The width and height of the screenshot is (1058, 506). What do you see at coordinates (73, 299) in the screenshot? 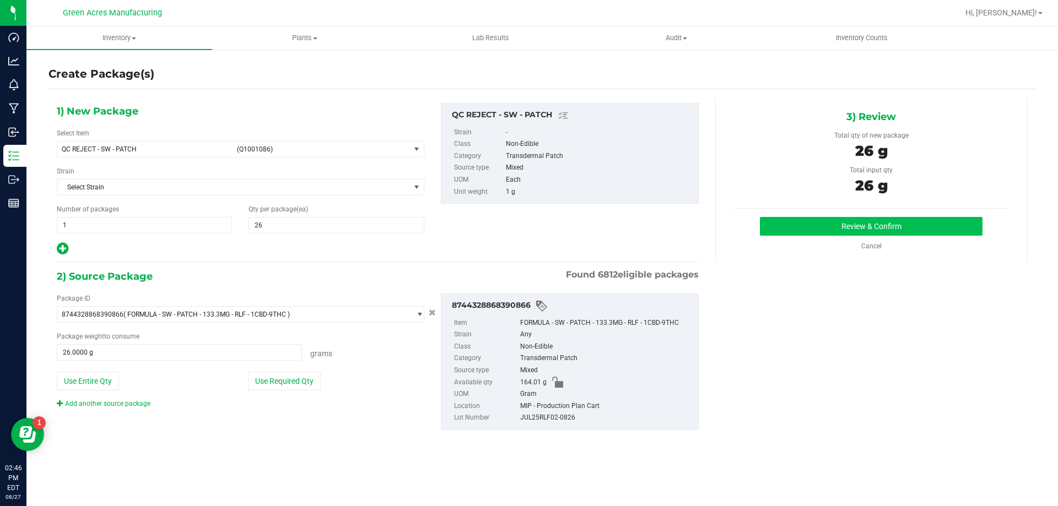
I see `span: Package ID` at bounding box center [73, 299].